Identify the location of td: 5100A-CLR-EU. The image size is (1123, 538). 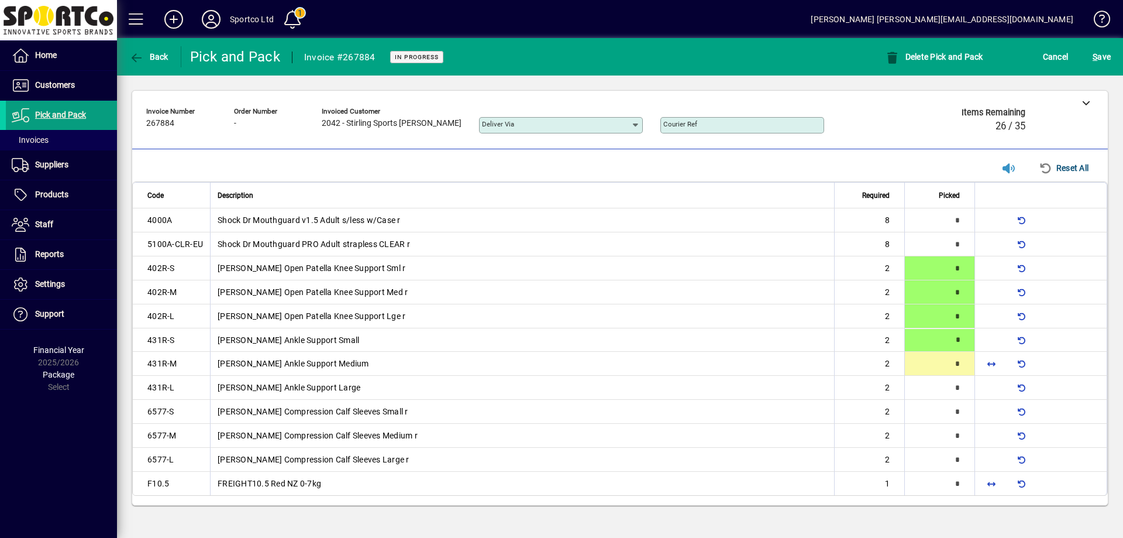
(171, 244).